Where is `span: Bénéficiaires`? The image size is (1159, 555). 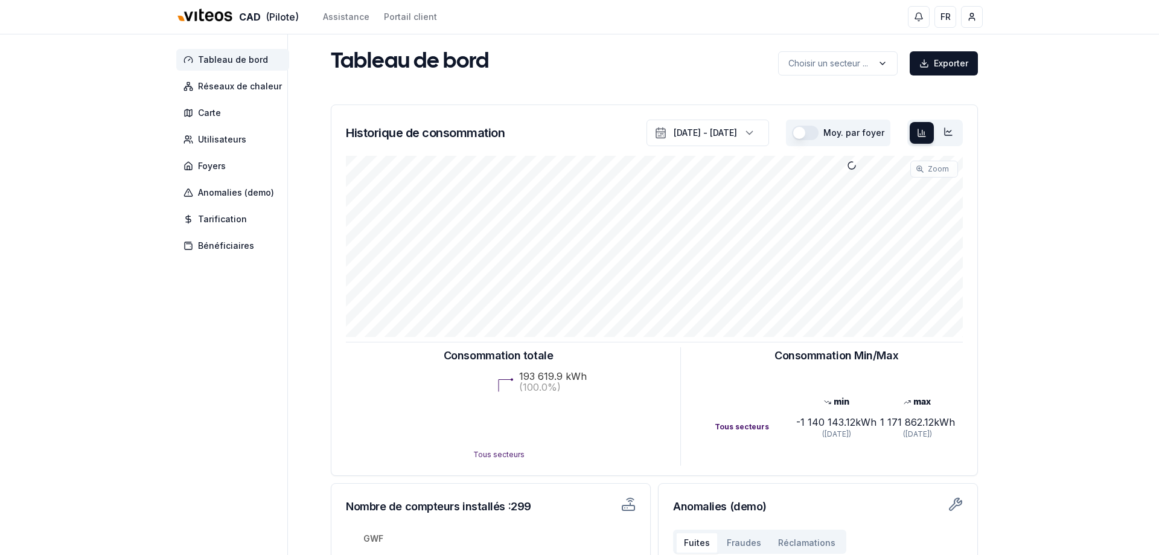
span: Bénéficiaires is located at coordinates (226, 246).